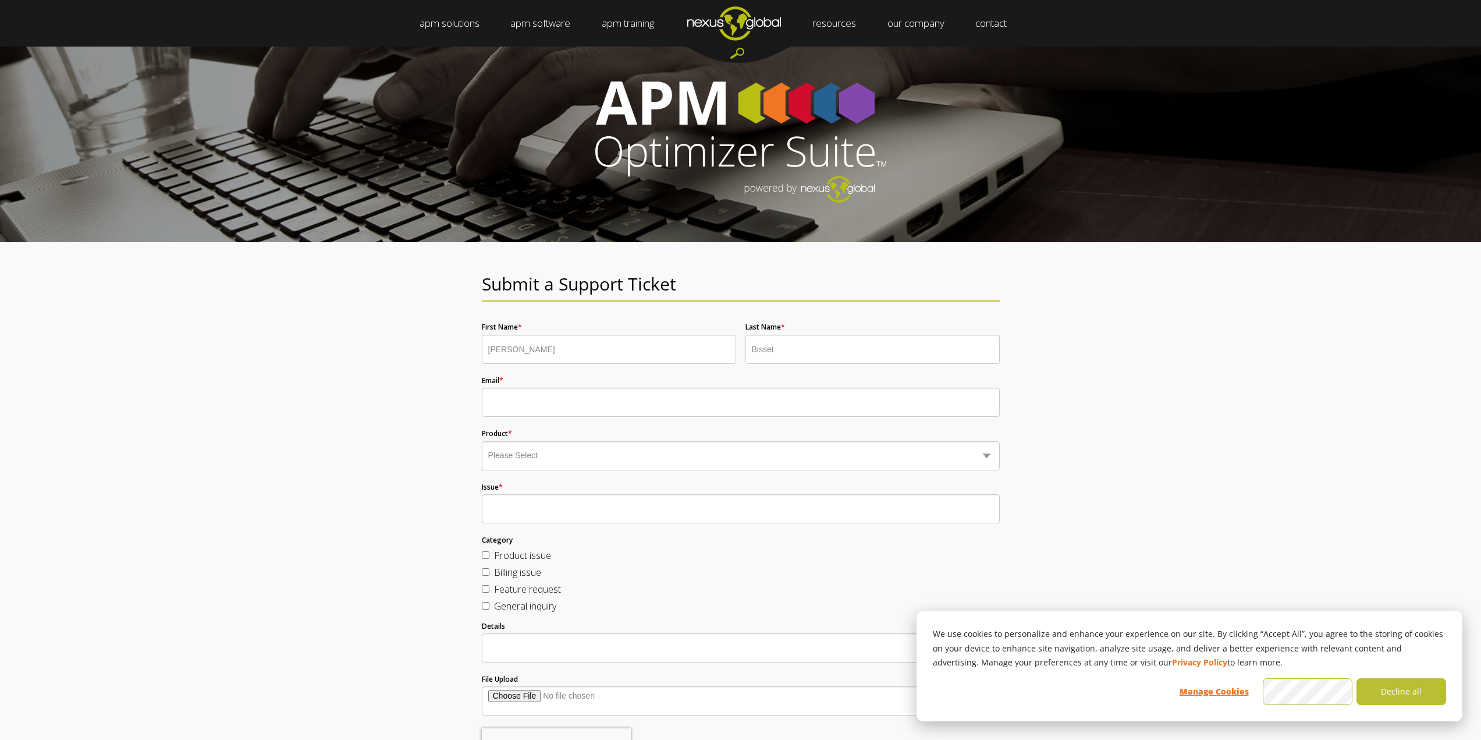  Describe the element at coordinates (485, 572) in the screenshot. I see `input: Billing issue` at that location.